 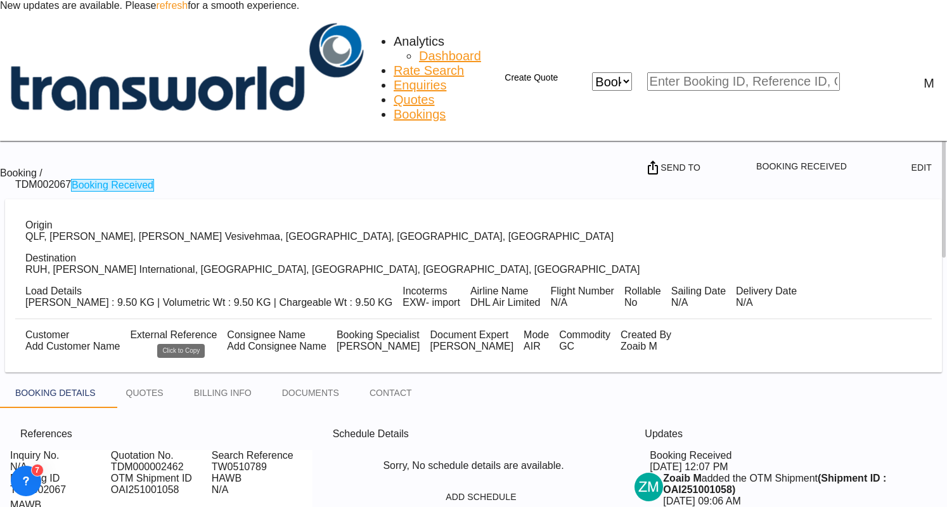 What do you see at coordinates (379, 335) in the screenshot?
I see `div: Booking Specialist` at bounding box center [379, 335].